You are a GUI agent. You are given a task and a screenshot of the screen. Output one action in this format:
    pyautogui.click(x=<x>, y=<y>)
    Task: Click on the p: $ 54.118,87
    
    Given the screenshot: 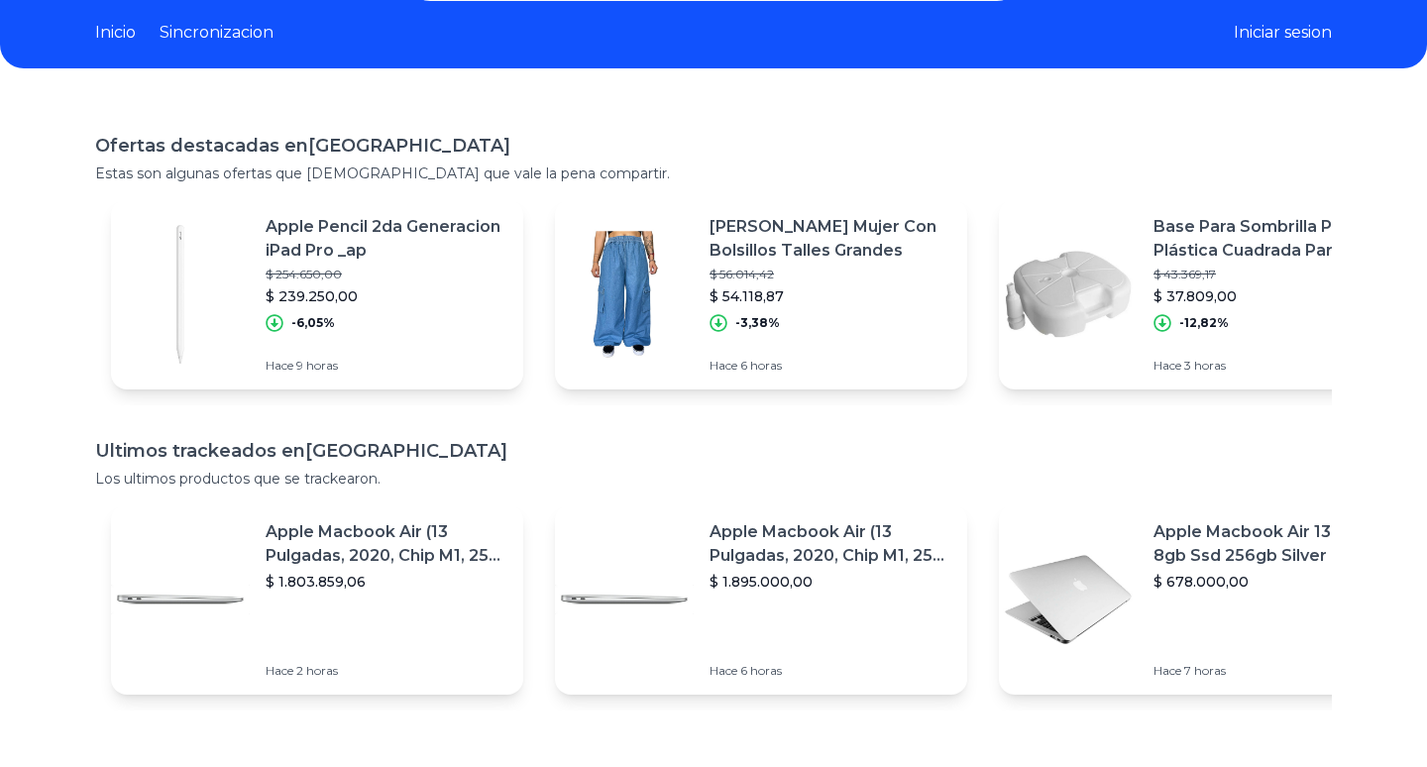 What is the action you would take?
    pyautogui.click(x=831, y=296)
    